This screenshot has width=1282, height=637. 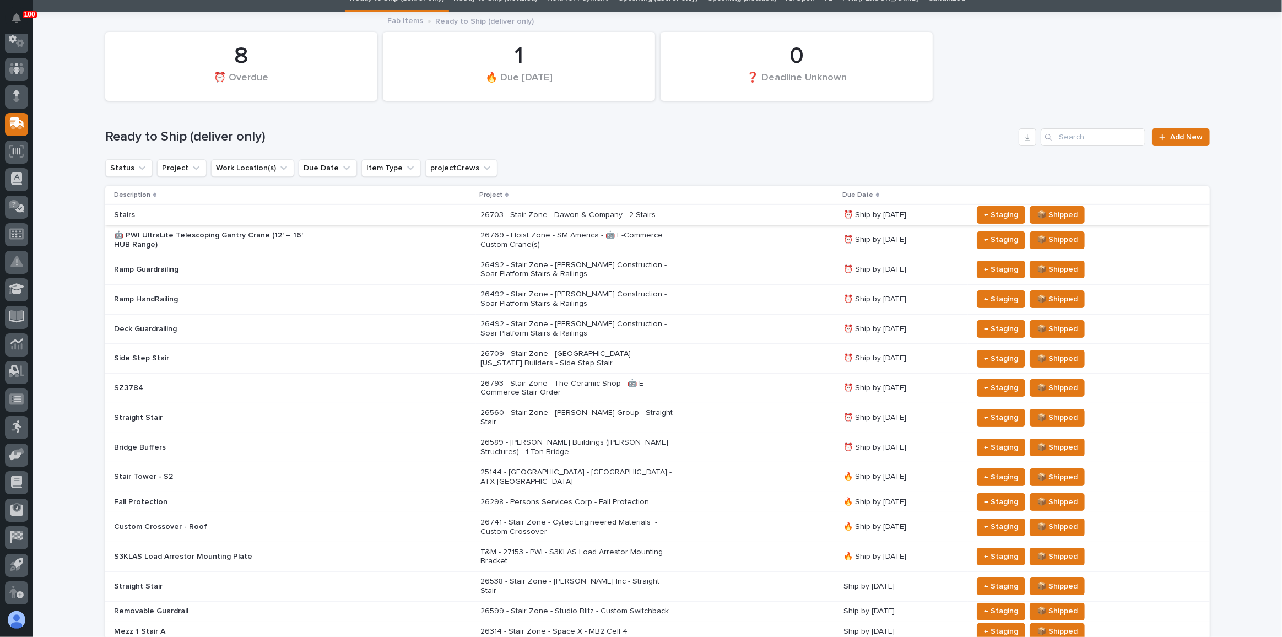 What do you see at coordinates (210, 447) in the screenshot?
I see `p: Bridge Buffers` at bounding box center [210, 447].